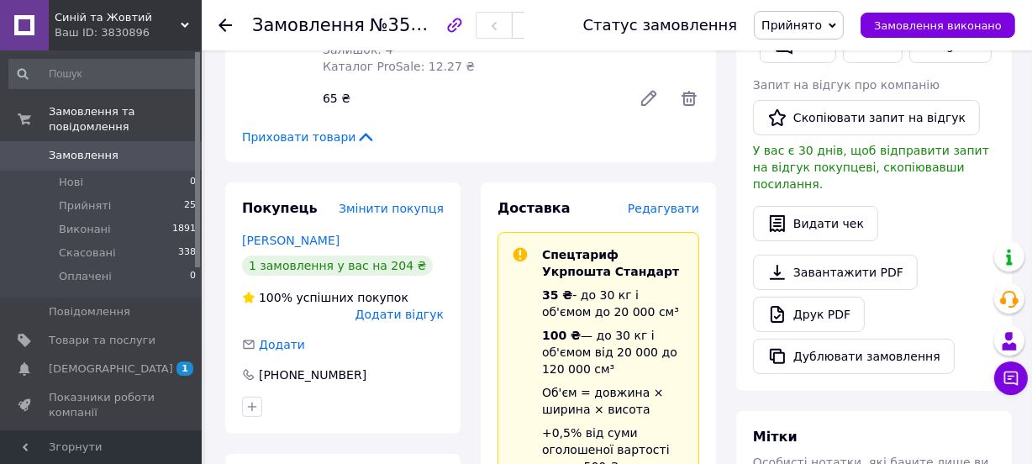 This screenshot has height=464, width=1032. I want to click on span: 1891, so click(184, 229).